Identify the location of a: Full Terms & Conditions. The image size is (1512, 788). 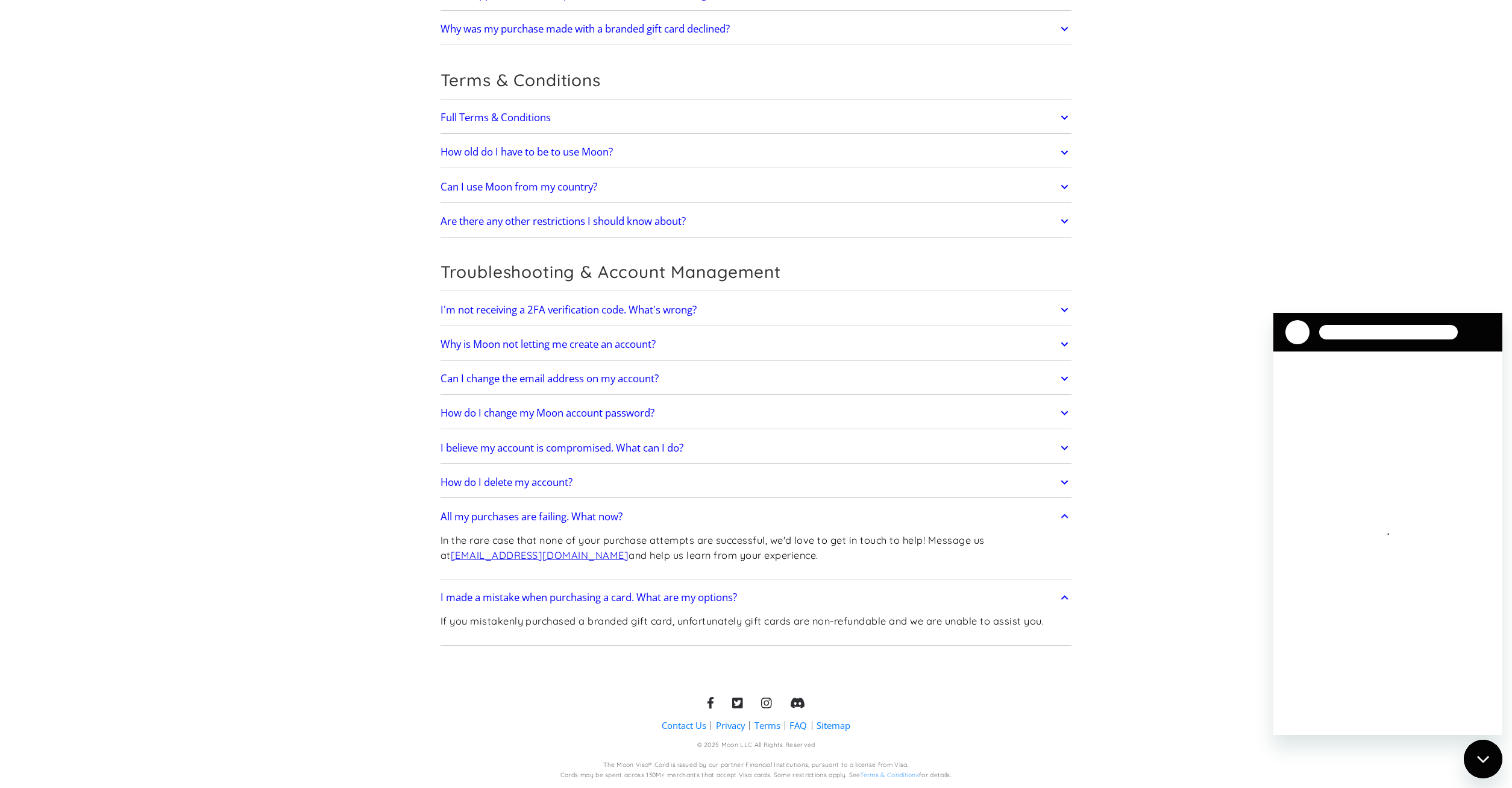
(756, 118).